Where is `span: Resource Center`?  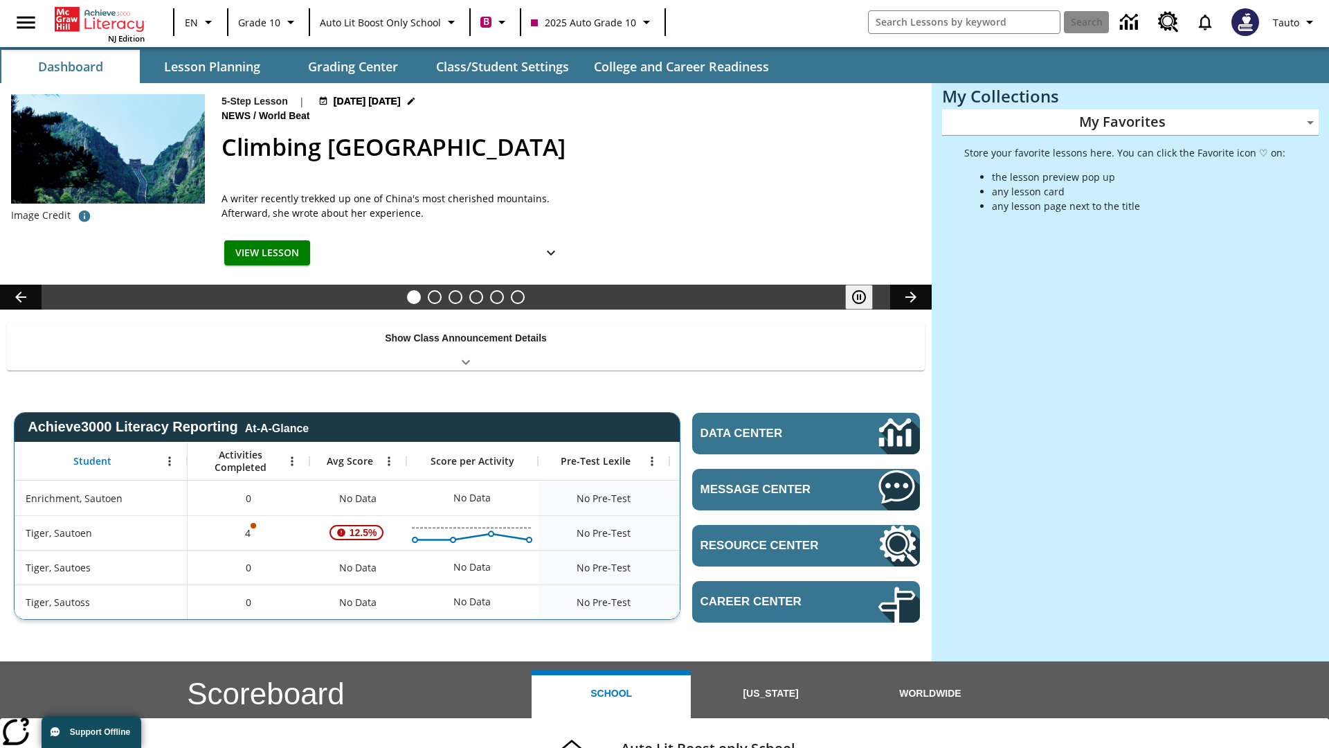 span: Resource Center is located at coordinates (769, 546).